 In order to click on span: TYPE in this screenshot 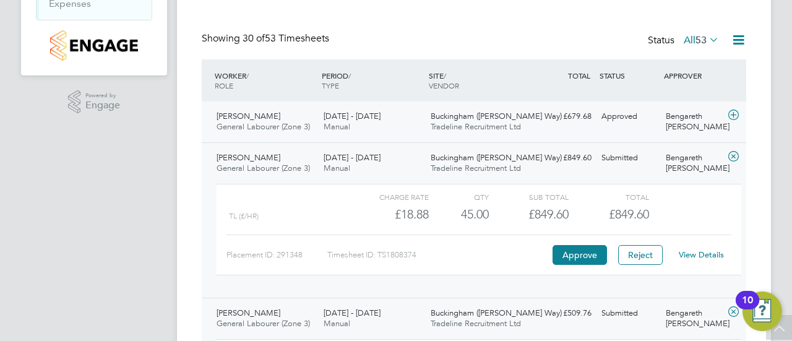, I will do `click(331, 85)`.